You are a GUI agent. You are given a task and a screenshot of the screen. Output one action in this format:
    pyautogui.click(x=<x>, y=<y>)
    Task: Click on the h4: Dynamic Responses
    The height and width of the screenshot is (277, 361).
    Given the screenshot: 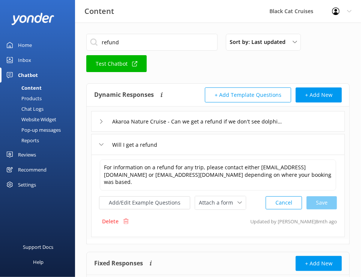 What is the action you would take?
    pyautogui.click(x=124, y=95)
    